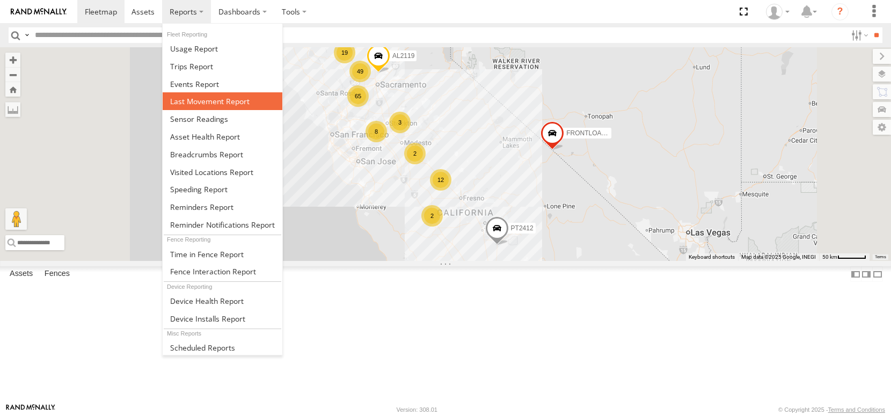 The height and width of the screenshot is (415, 891). I want to click on div: 19, so click(344, 53).